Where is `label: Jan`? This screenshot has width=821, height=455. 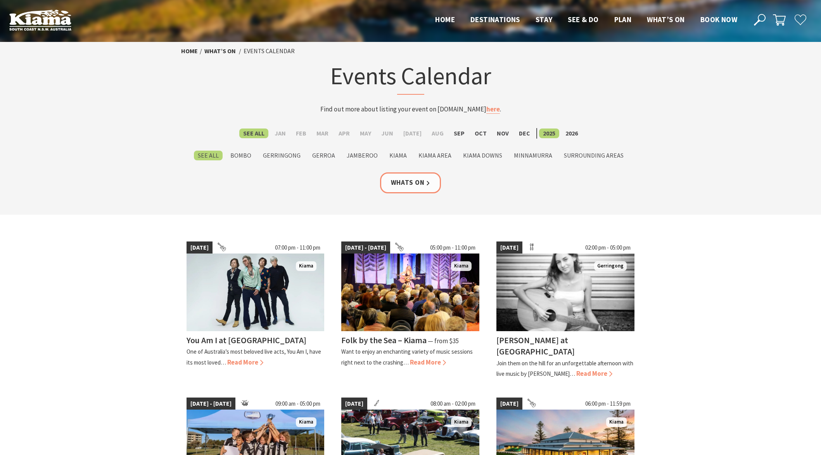 label: Jan is located at coordinates (280, 133).